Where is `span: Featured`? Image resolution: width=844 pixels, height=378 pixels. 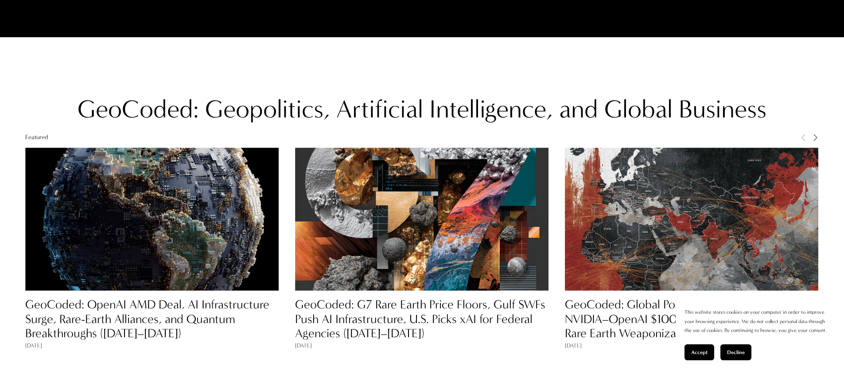 span: Featured is located at coordinates (37, 137).